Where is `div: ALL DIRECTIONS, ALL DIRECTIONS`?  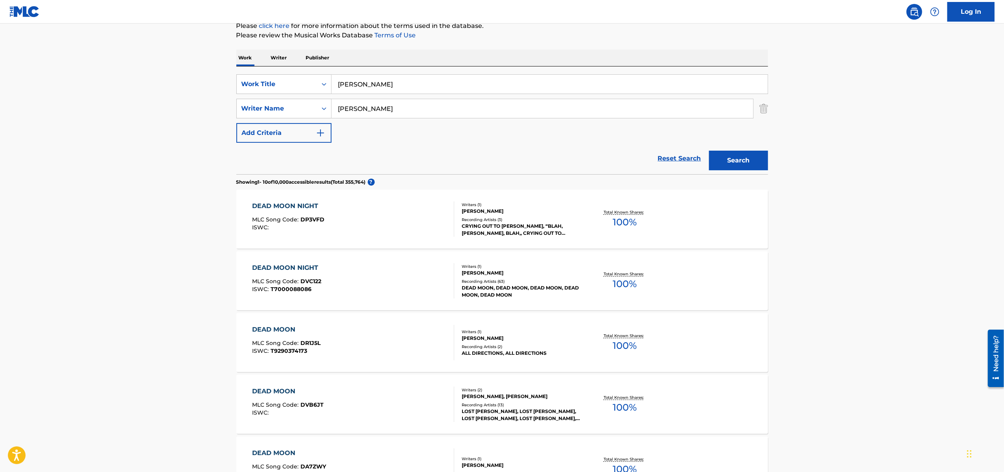 div: ALL DIRECTIONS, ALL DIRECTIONS is located at coordinates (521, 353).